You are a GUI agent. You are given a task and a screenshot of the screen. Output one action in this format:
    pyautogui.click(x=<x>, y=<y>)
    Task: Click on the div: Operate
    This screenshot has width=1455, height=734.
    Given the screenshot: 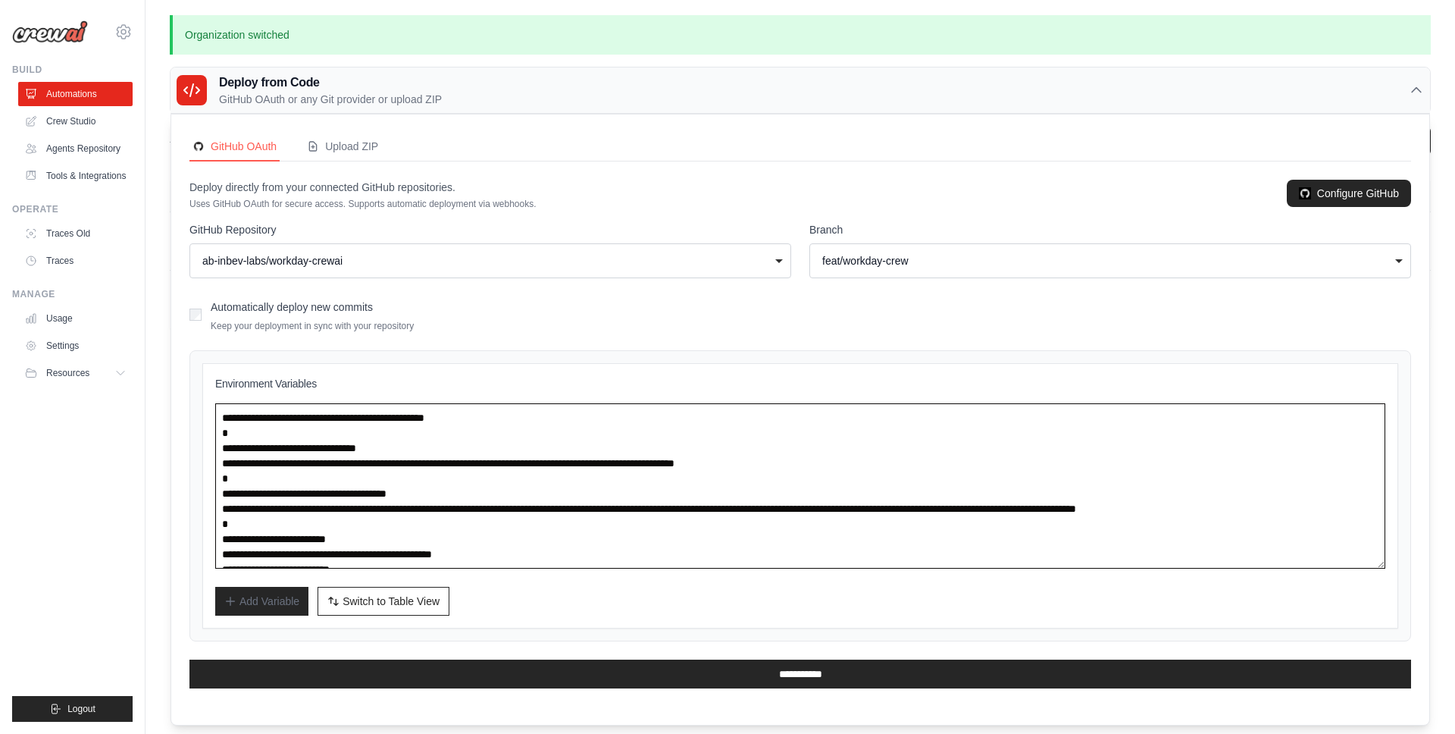 What is the action you would take?
    pyautogui.click(x=72, y=209)
    